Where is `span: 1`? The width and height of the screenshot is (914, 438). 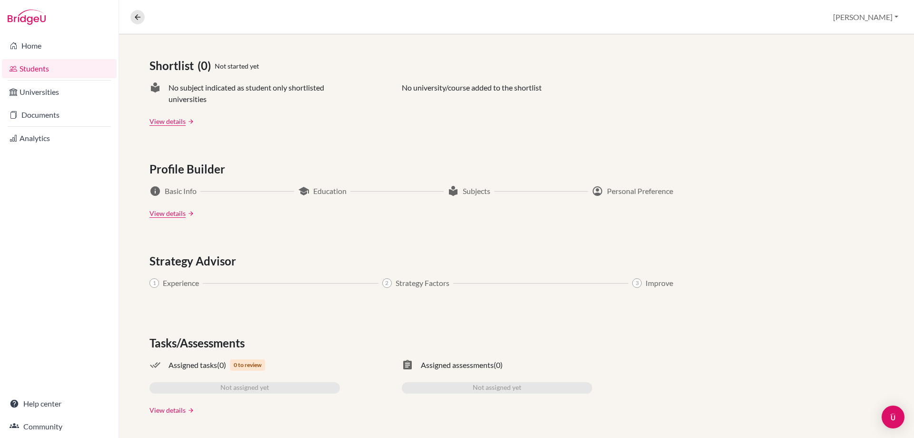
span: 1 is located at coordinates (154, 283).